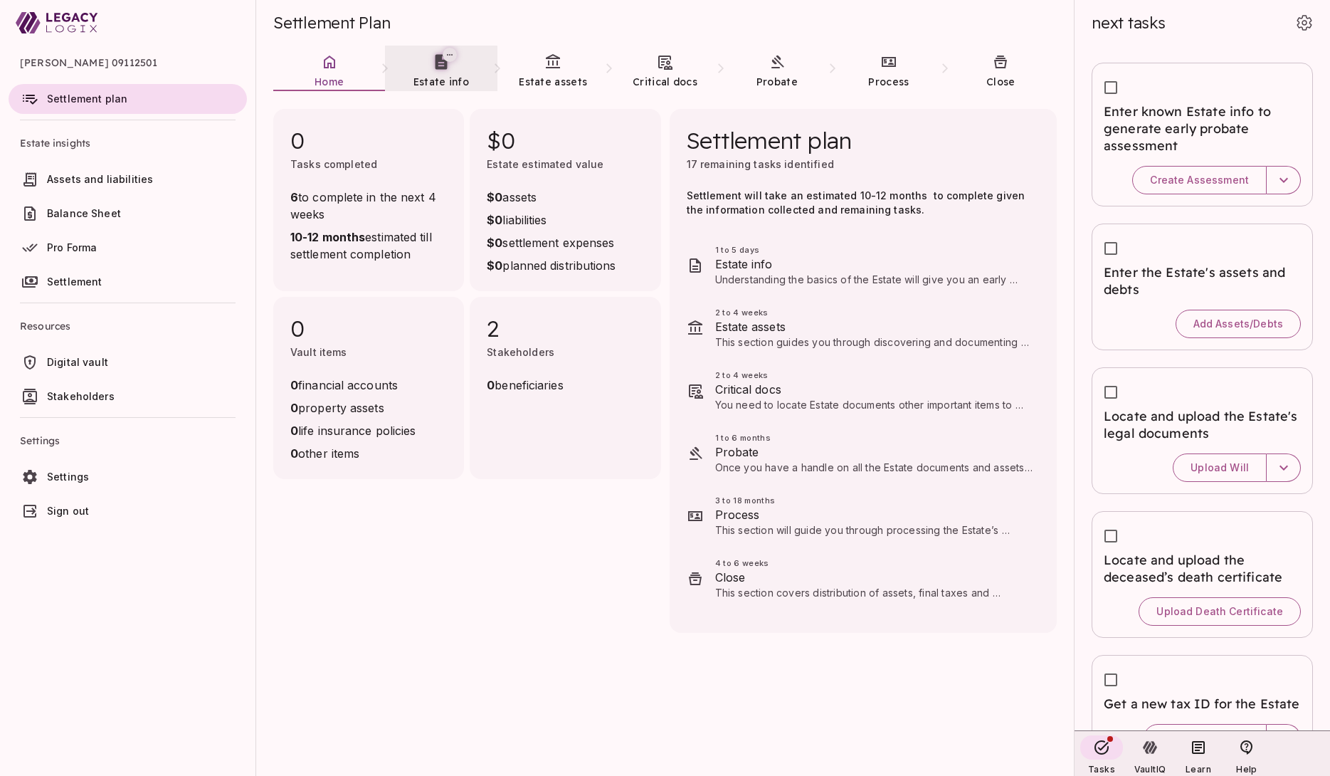 Image resolution: width=1330 pixels, height=776 pixels. I want to click on div: Enter the Estate's assets and debtsAdd Assets/Debts, so click(1202, 287).